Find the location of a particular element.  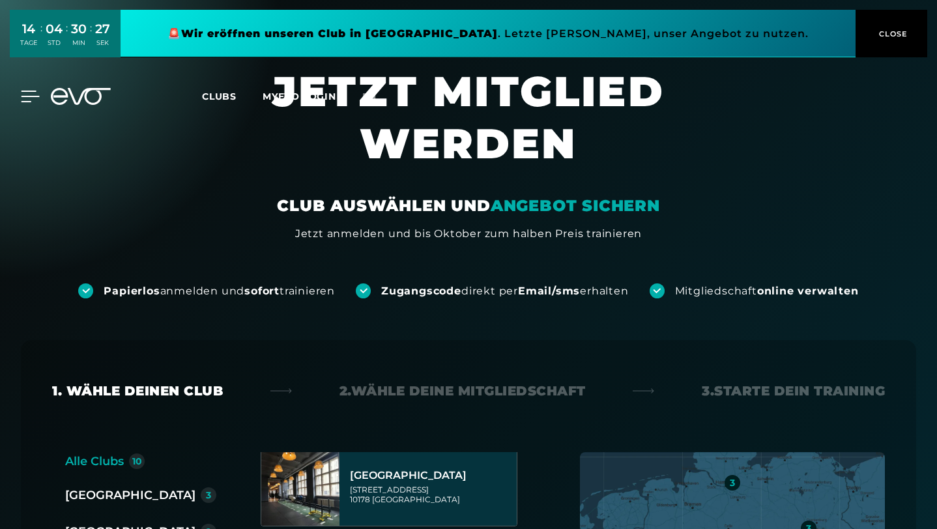

div: 30 is located at coordinates (79, 29).